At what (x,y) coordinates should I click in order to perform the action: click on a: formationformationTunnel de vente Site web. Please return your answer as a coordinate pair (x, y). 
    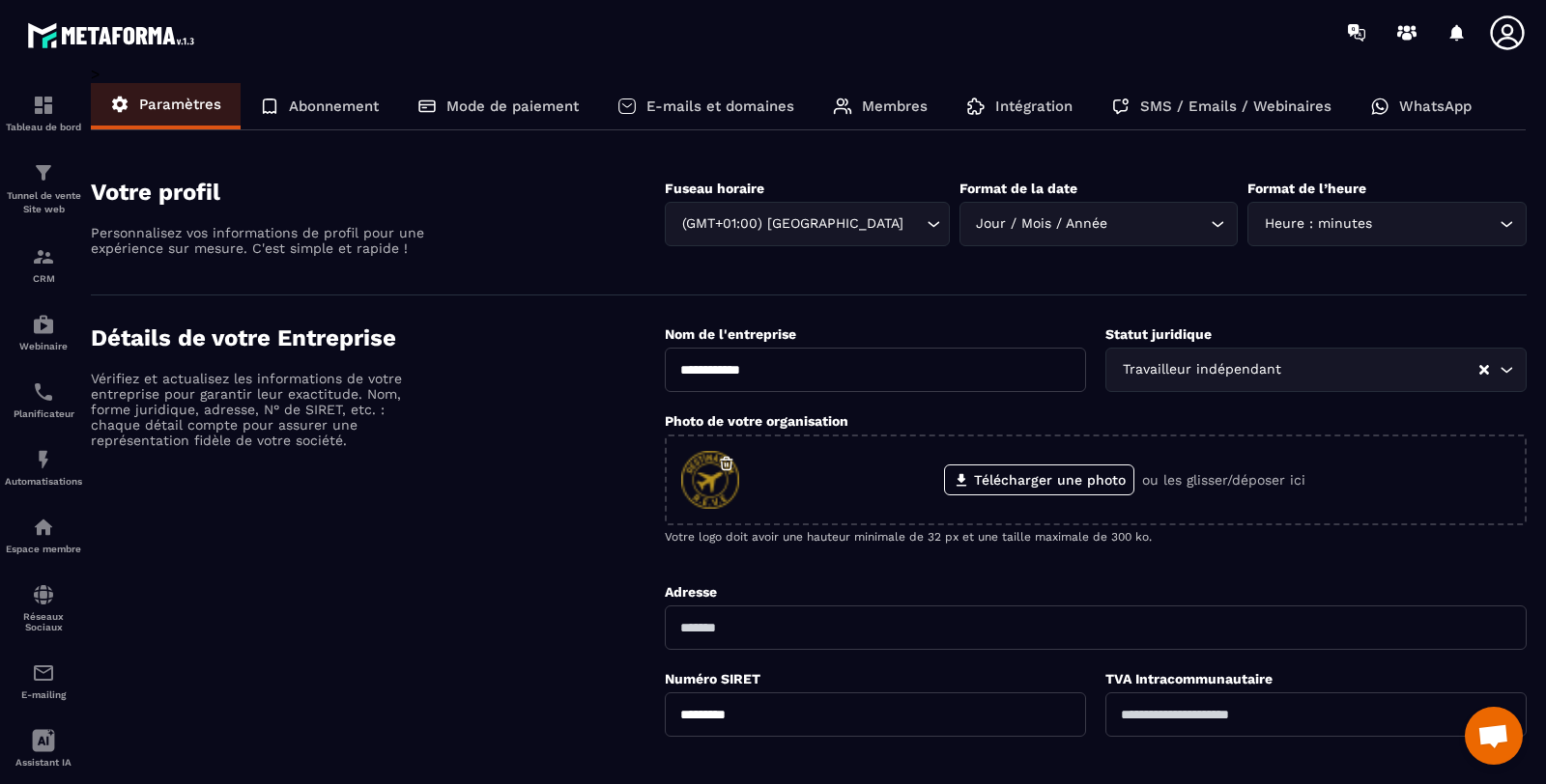
    Looking at the image, I should click on (44, 189).